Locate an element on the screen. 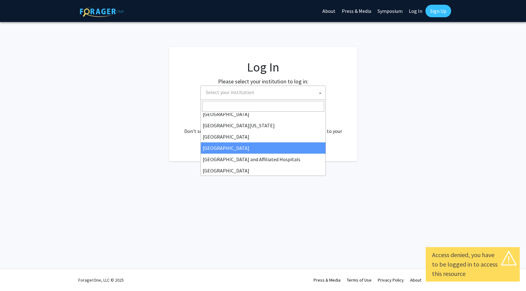  div: No account? . Don't see your institution? about bringing ForagerOne to your institution. is located at coordinates (263, 127).